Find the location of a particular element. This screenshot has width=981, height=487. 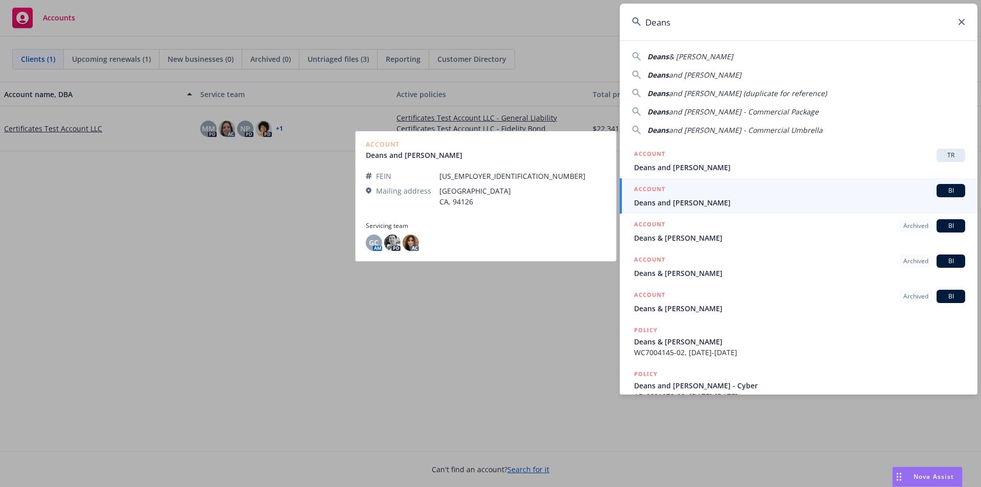

span: TR is located at coordinates (950, 155).